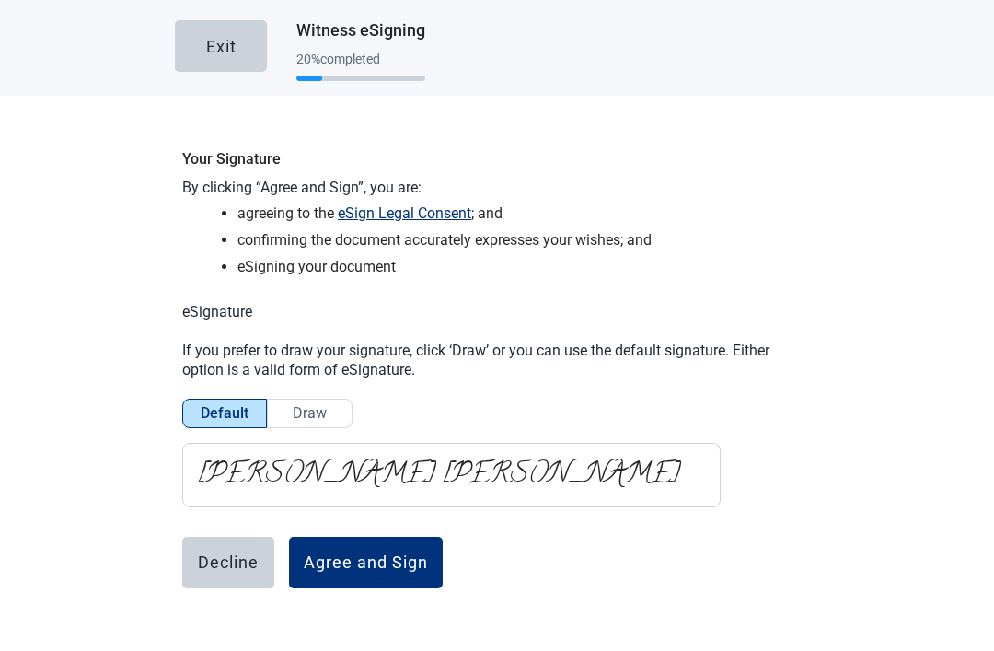  What do you see at coordinates (361, 30) in the screenshot?
I see `h1: Witness eSigning` at bounding box center [361, 30].